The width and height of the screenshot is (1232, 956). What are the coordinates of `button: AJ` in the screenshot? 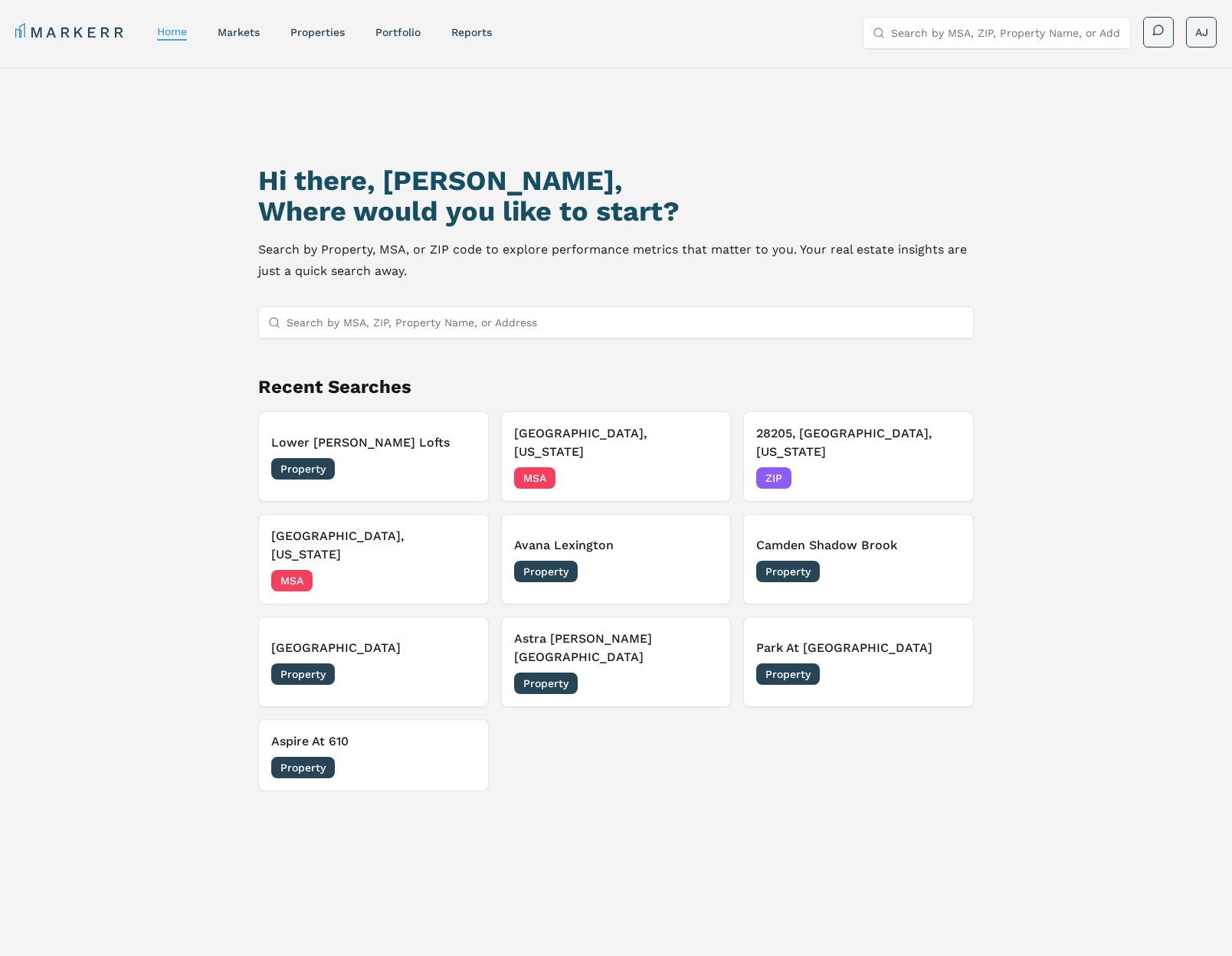 It's located at (1201, 32).